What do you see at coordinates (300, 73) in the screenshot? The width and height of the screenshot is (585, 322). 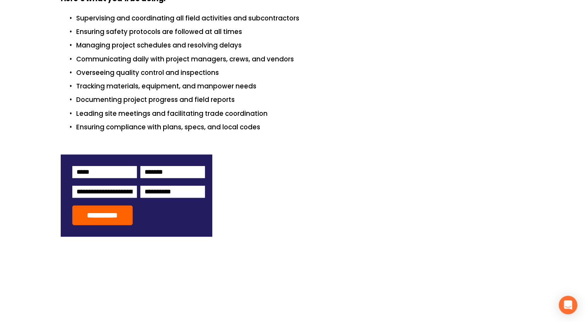 I see `p: Overseeing quality control and inspections` at bounding box center [300, 73].